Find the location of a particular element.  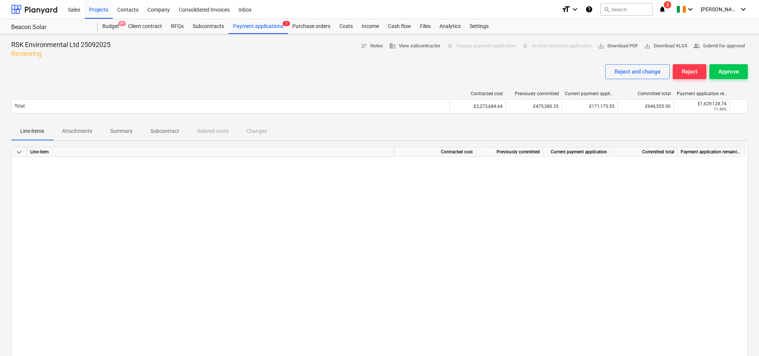

a: Budget9+ is located at coordinates (110, 26).